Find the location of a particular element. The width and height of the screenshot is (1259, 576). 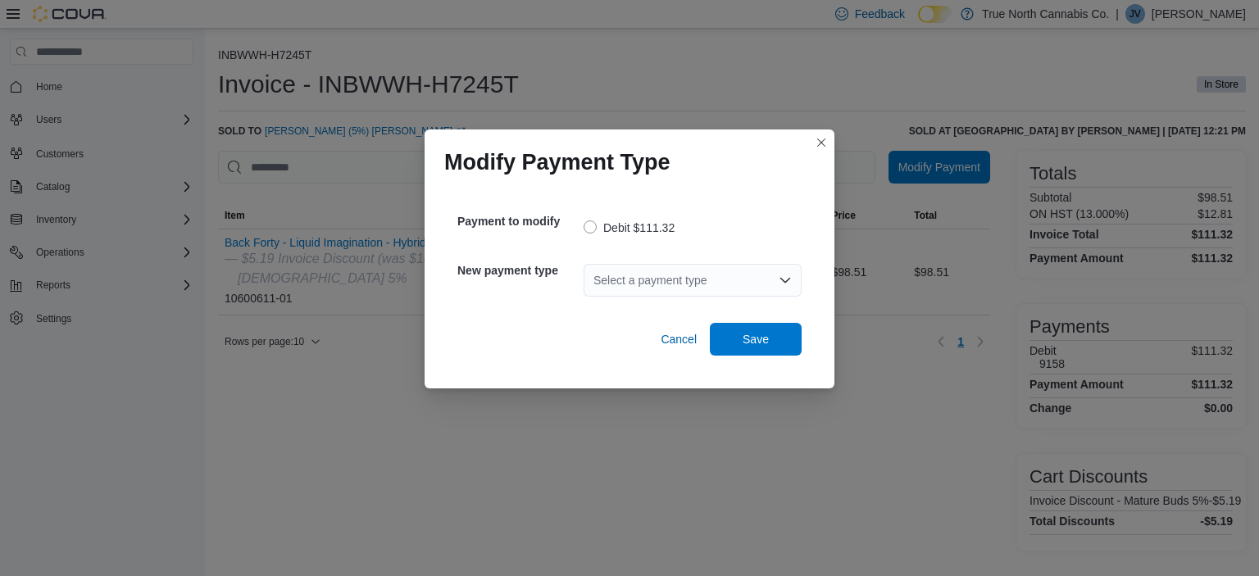

input: Accessible screen reader label is located at coordinates (594, 280).